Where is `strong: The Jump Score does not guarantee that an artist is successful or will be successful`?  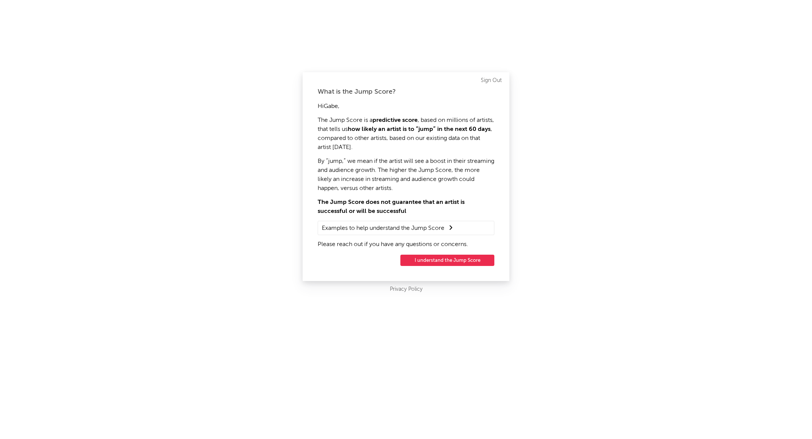 strong: The Jump Score does not guarantee that an artist is successful or will be successful is located at coordinates (391, 207).